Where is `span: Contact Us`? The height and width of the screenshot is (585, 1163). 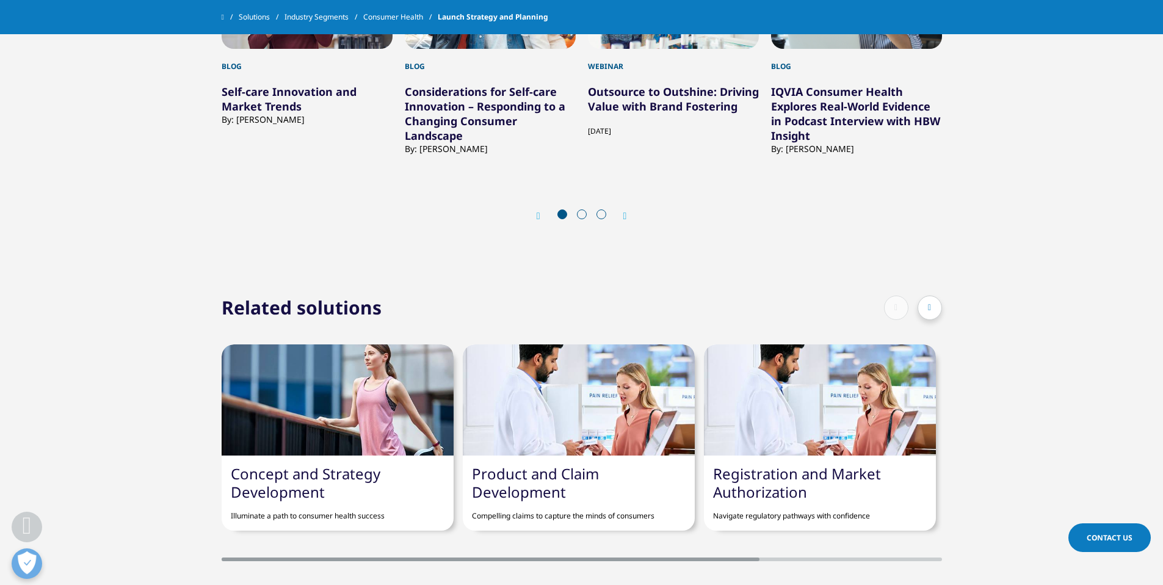
span: Contact Us is located at coordinates (1110, 537).